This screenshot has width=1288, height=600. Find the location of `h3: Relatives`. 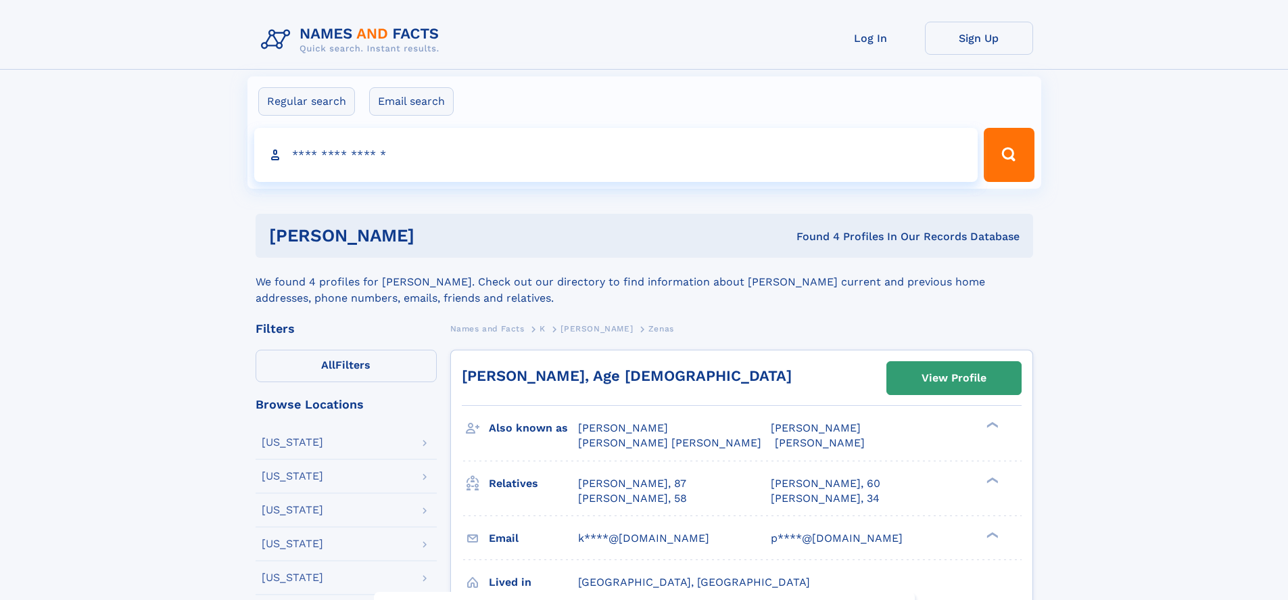

h3: Relatives is located at coordinates (533, 483).